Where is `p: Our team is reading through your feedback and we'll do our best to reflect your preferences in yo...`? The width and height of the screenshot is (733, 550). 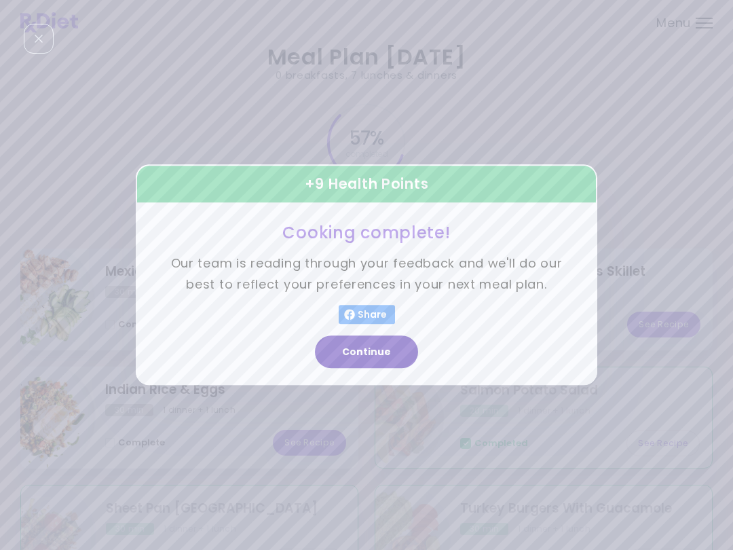
p: Our team is reading through your feedback and we'll do our best to reflect your preferences in yo... is located at coordinates (367, 274).